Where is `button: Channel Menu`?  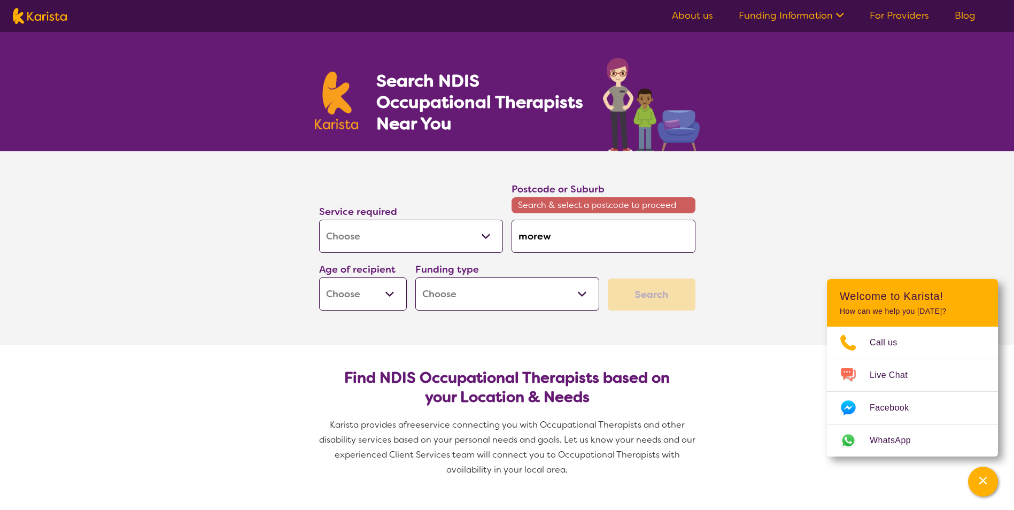
button: Channel Menu is located at coordinates (983, 482).